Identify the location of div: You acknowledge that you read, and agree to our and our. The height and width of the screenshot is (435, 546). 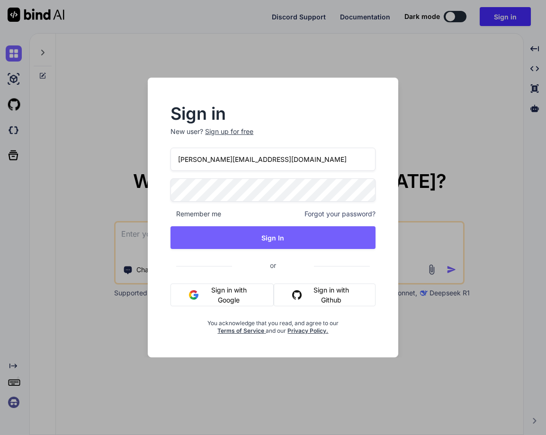
(273, 324).